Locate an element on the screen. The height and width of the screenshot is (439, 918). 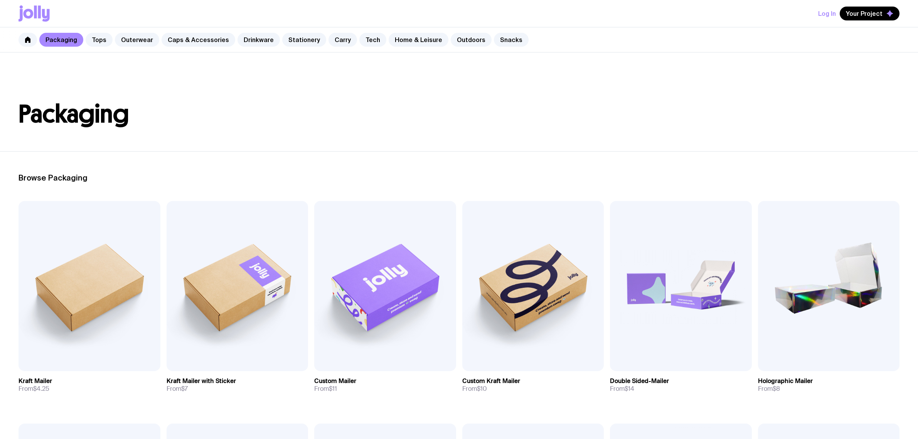
span: $7 is located at coordinates (184, 388).